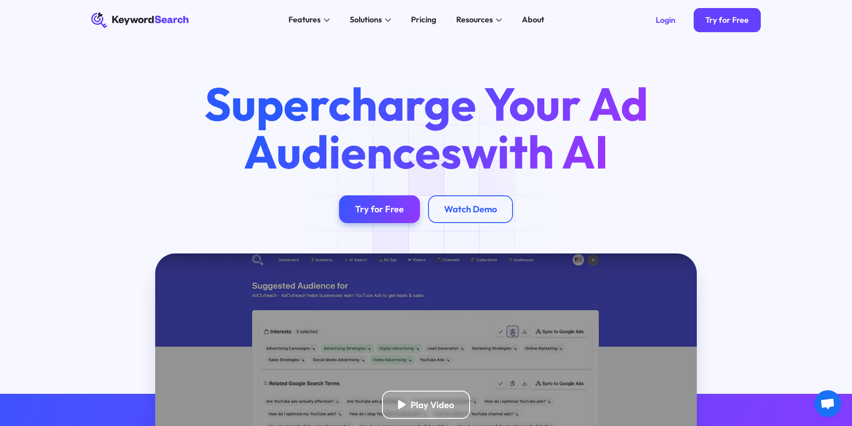  Describe the element at coordinates (533, 20) in the screenshot. I see `a: About` at that location.